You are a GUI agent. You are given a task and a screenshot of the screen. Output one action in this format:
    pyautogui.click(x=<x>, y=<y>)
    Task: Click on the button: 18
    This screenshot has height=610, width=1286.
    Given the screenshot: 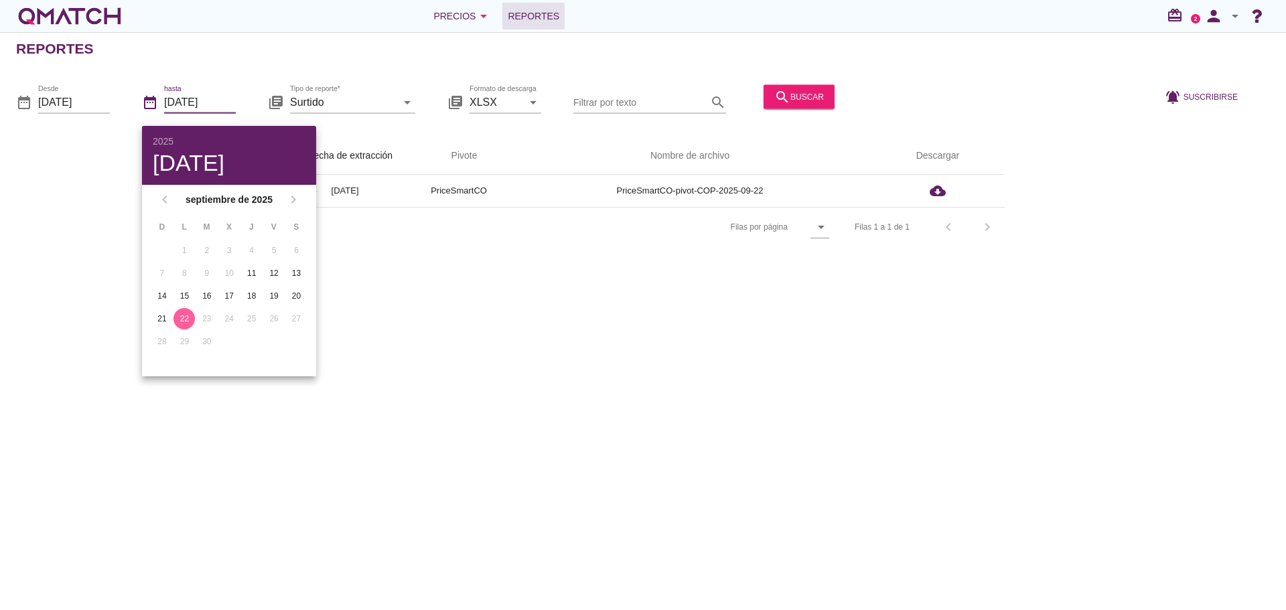 What is the action you would take?
    pyautogui.click(x=252, y=296)
    